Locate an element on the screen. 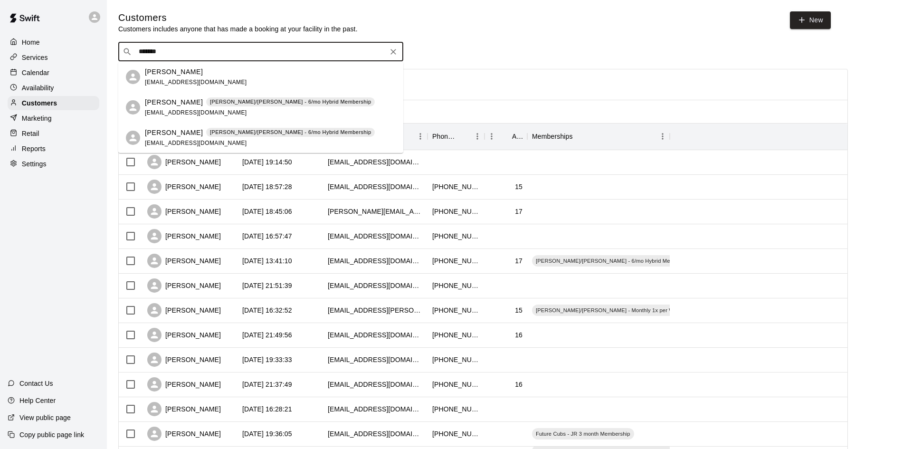 This screenshot has width=912, height=449. p: Settings is located at coordinates (34, 164).